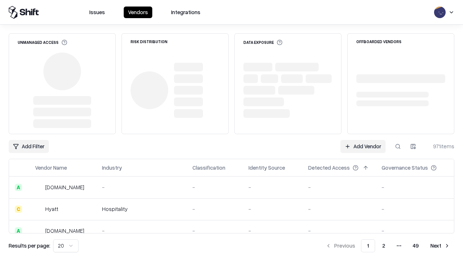 The image size is (463, 261). What do you see at coordinates (440, 146) in the screenshot?
I see `div: 971 items` at bounding box center [440, 146].